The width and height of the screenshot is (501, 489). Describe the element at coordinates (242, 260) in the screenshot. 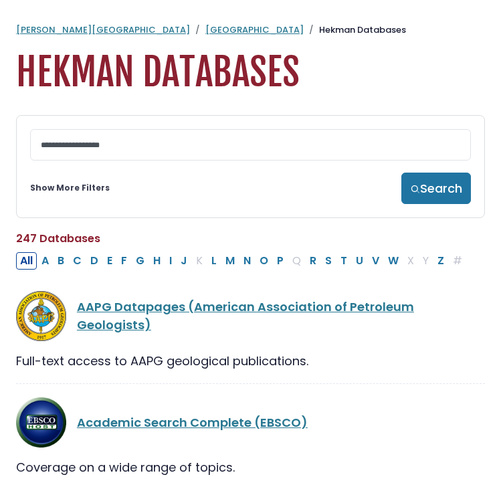

I see `div: Alpha-list to filter by first letter of database name` at that location.